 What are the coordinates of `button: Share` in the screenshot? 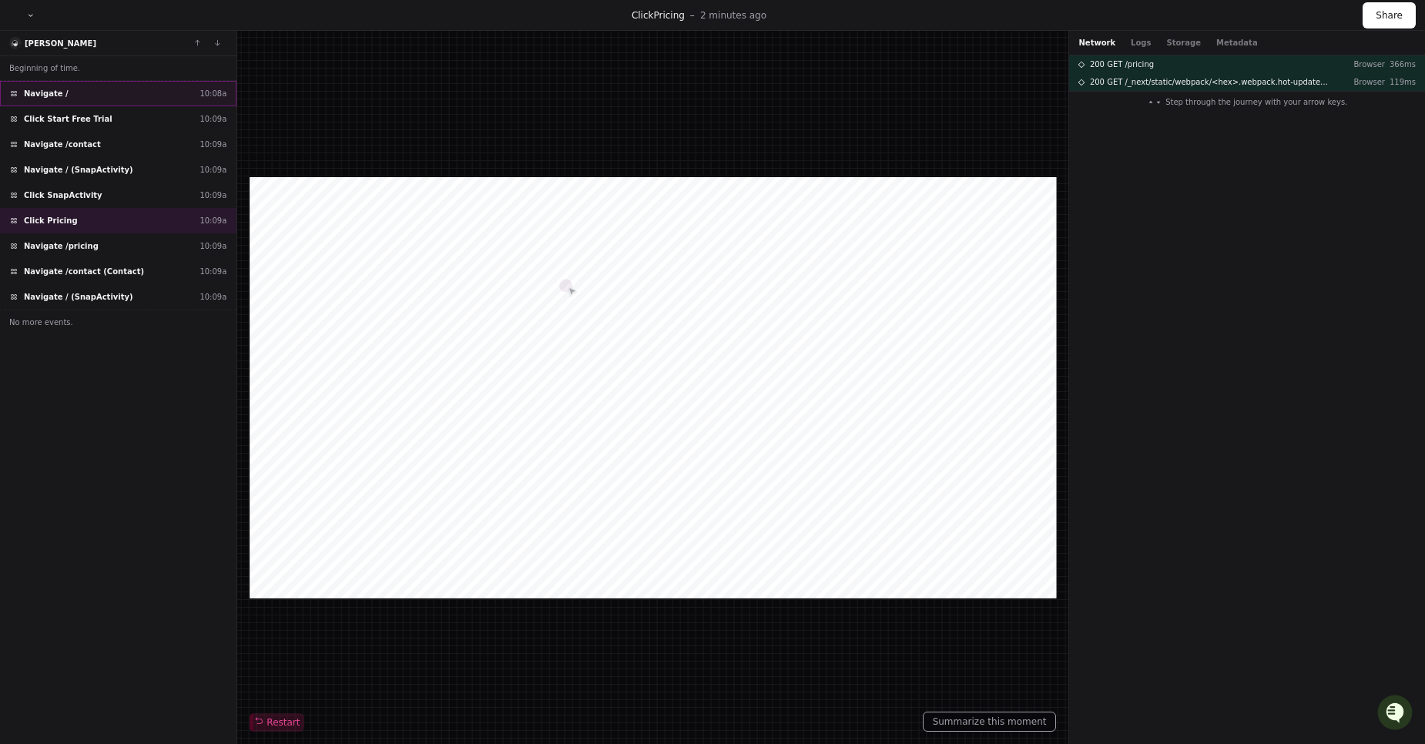 It's located at (1388, 15).